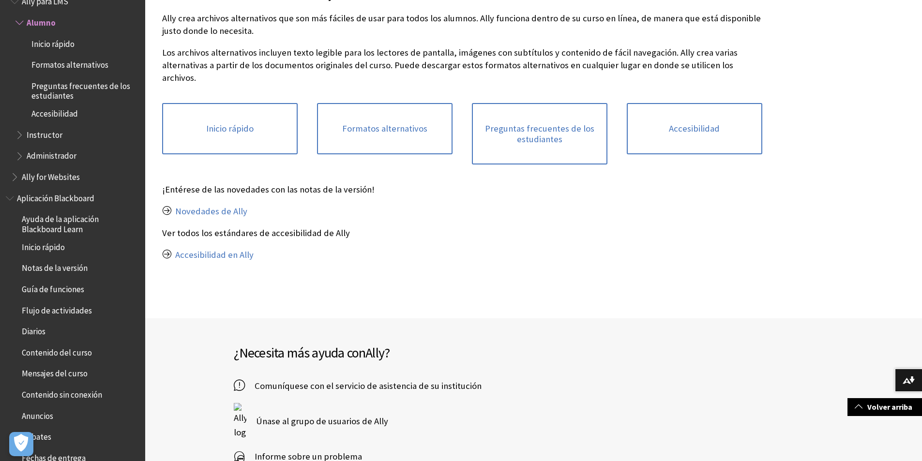  I want to click on img: Ally logo, so click(240, 422).